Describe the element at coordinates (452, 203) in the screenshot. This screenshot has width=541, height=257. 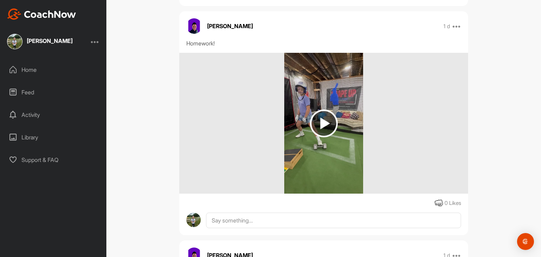
I see `div: 0 Likes` at that location.